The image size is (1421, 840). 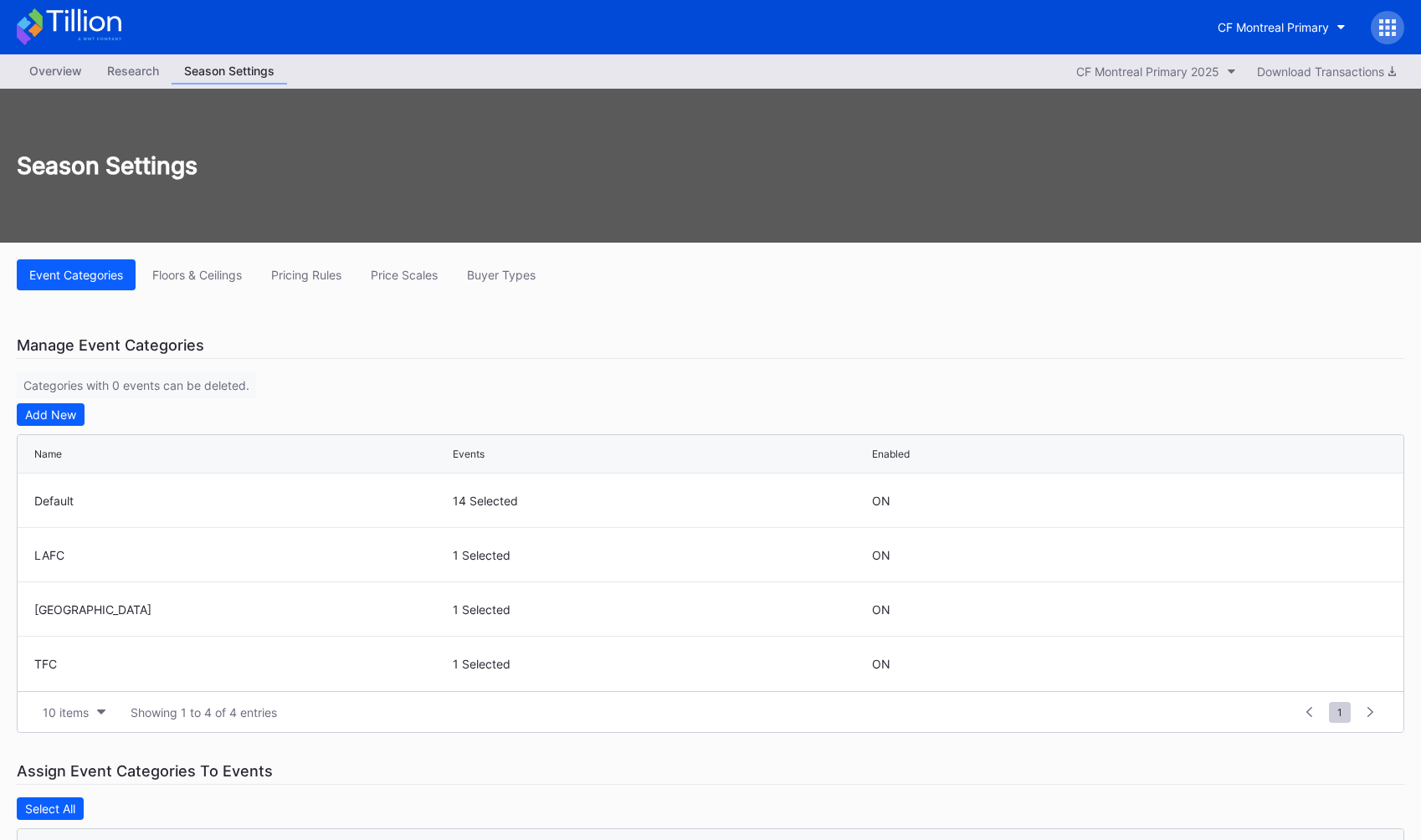 I want to click on div: Name, so click(x=48, y=453).